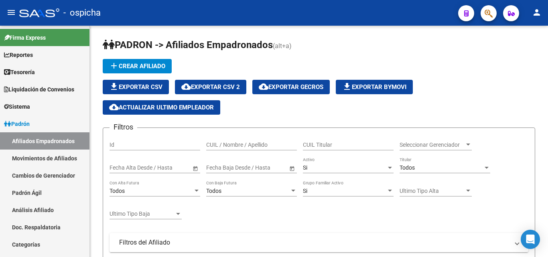  What do you see at coordinates (123, 127) in the screenshot?
I see `h3: Filtros` at bounding box center [123, 127].